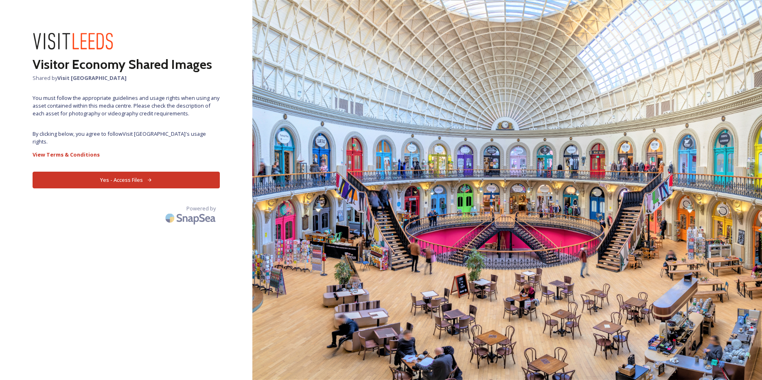 This screenshot has width=762, height=380. What do you see at coordinates (126, 154) in the screenshot?
I see `a: View Terms & Conditions` at bounding box center [126, 154].